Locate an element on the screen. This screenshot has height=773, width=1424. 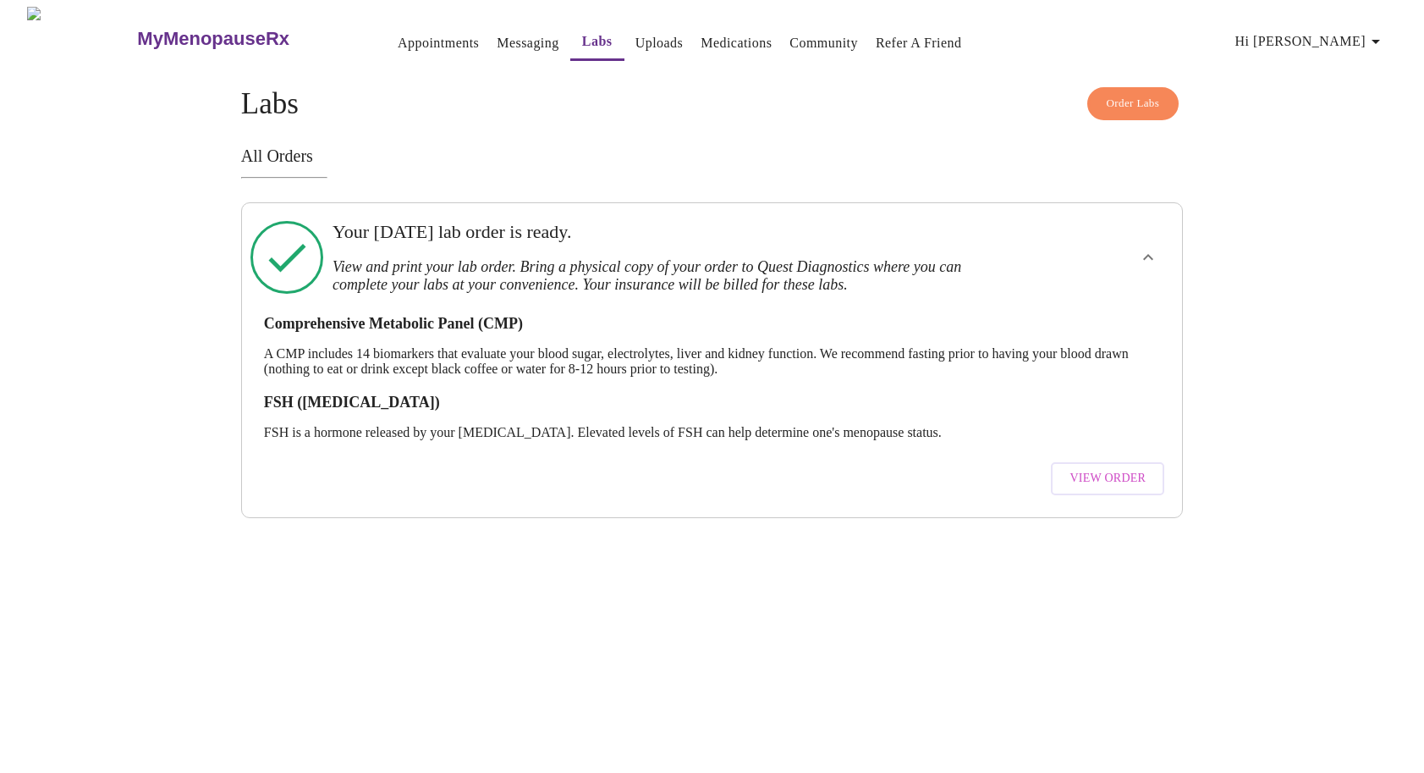
a: Messaging is located at coordinates (527, 43).